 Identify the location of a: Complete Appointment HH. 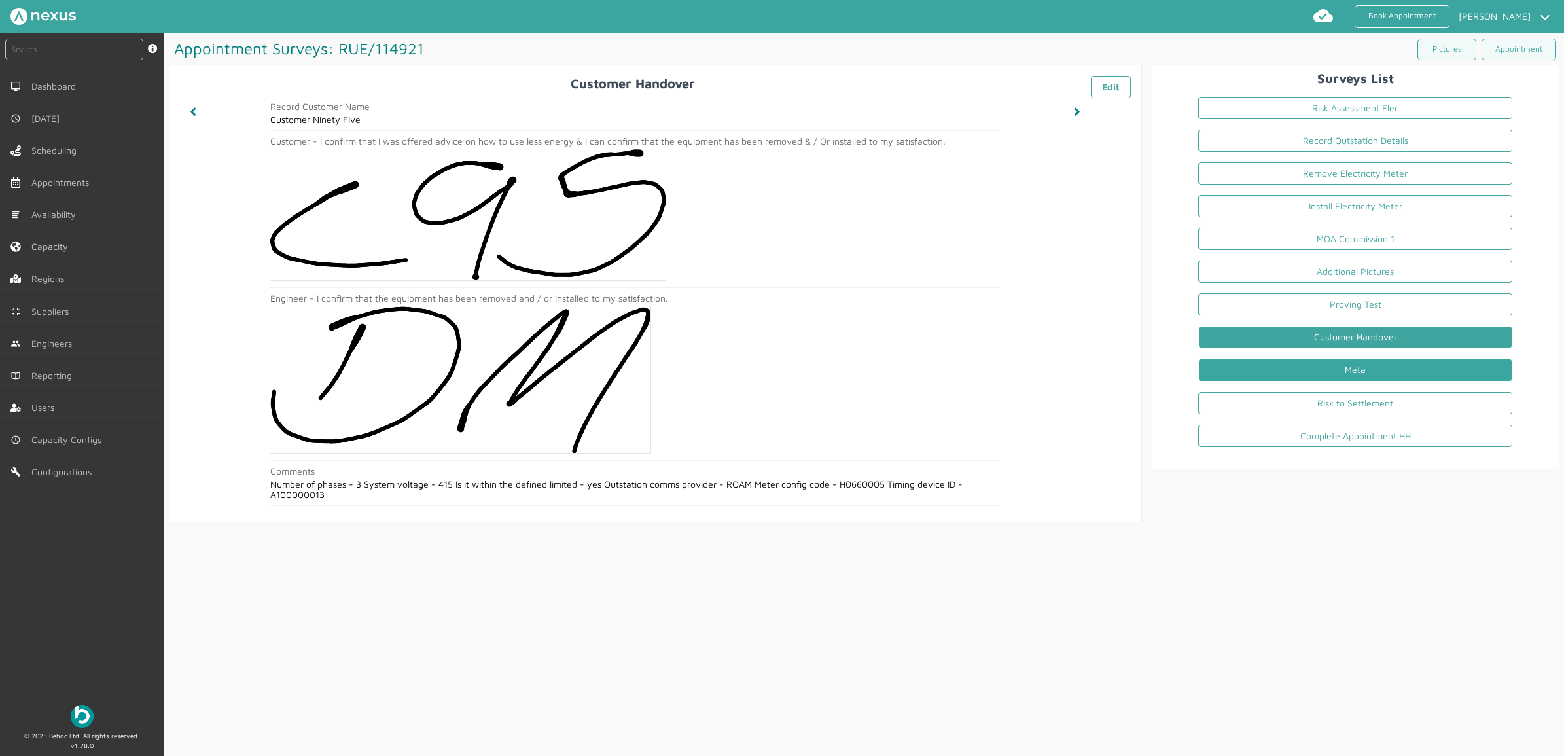
(1355, 436).